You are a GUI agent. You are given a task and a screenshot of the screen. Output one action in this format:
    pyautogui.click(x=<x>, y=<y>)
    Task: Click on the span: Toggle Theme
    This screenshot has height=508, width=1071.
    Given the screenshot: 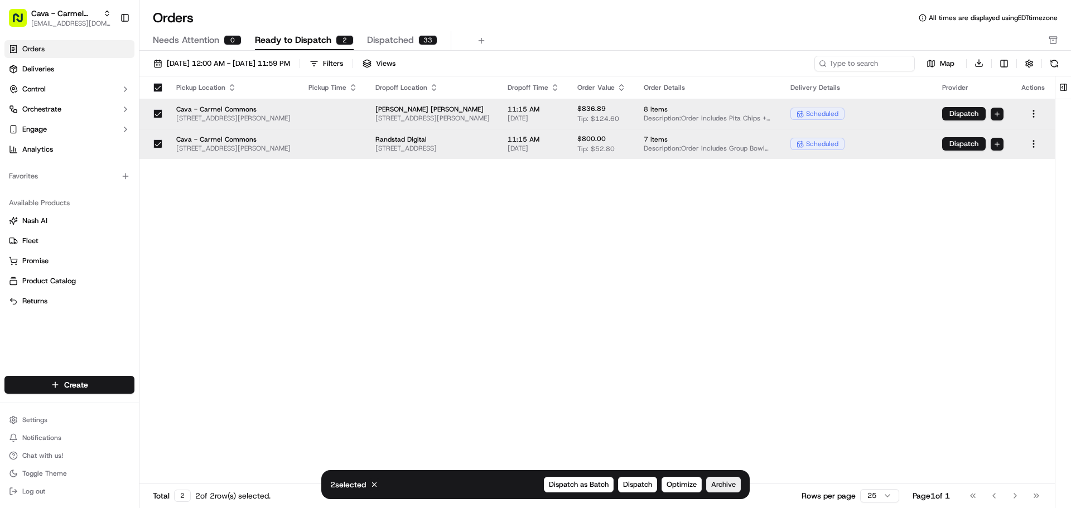 What is the action you would take?
    pyautogui.click(x=45, y=474)
    